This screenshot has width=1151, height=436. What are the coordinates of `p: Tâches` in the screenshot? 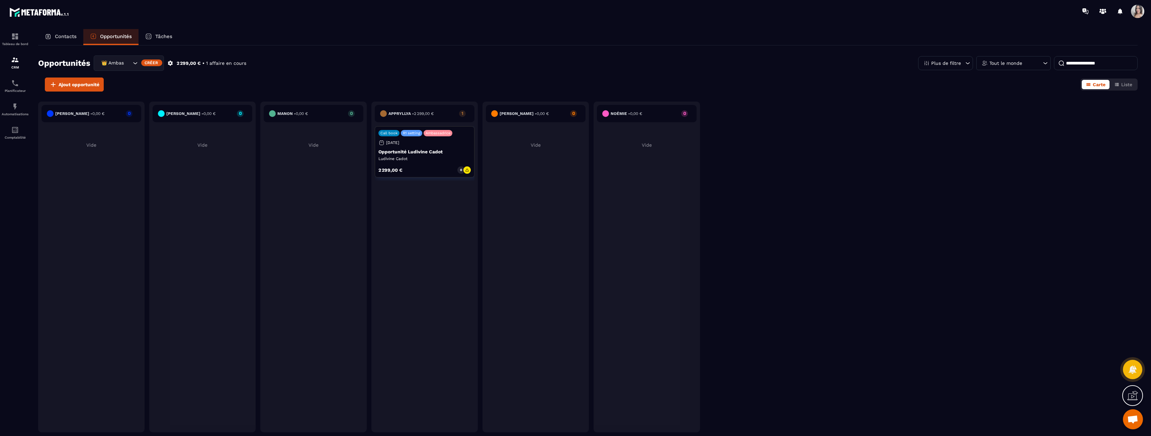 It's located at (164, 36).